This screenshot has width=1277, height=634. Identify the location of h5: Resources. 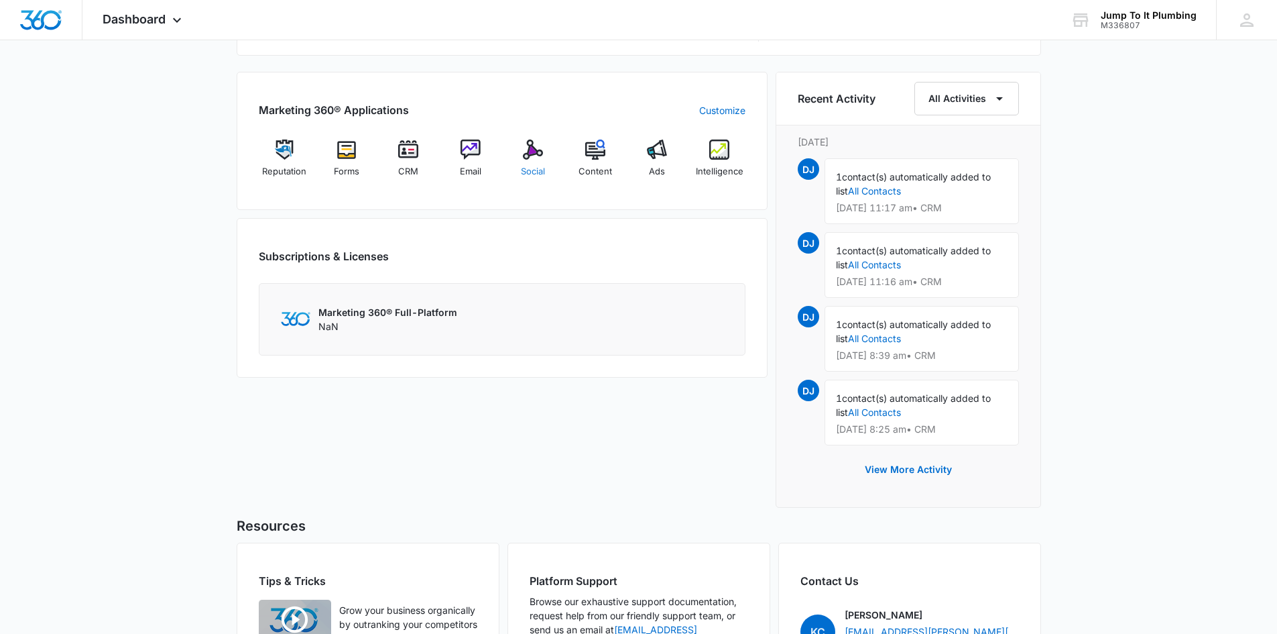
(639, 526).